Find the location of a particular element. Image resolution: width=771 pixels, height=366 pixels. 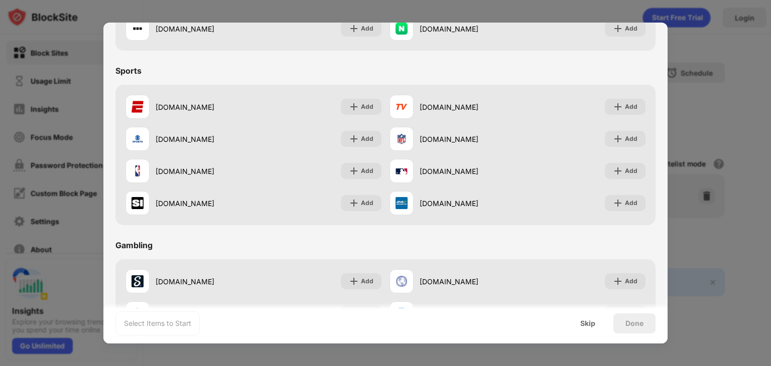

div: Select Items to Start is located at coordinates (158, 324).